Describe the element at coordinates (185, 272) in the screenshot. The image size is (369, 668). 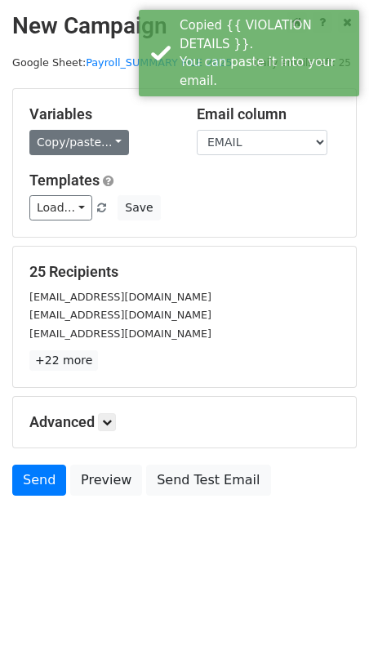
I see `h5: 25 Recipients` at that location.